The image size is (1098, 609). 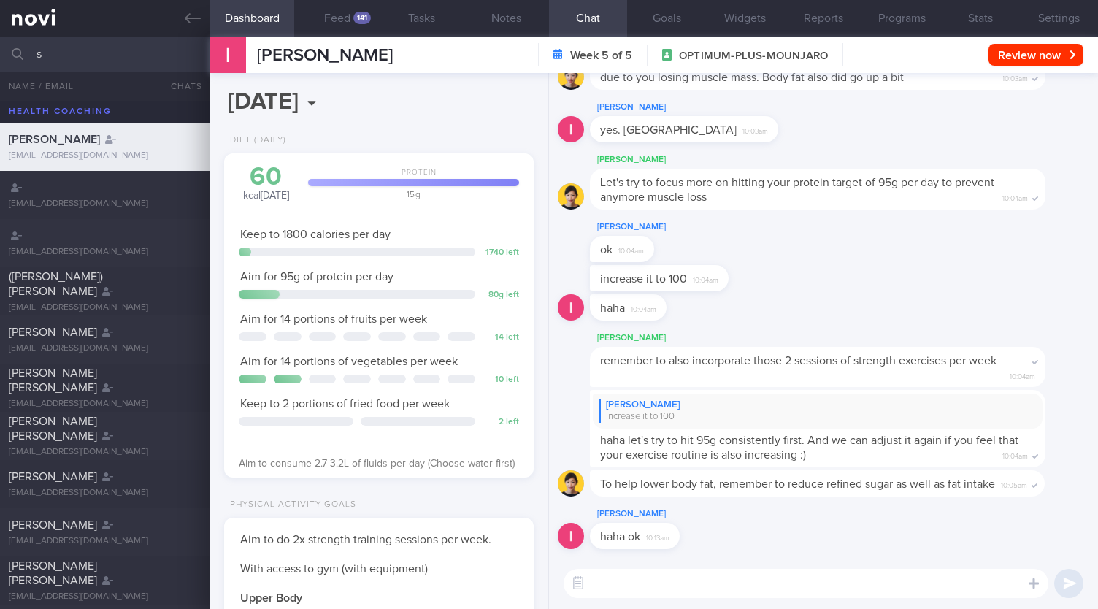 What do you see at coordinates (362, 18) in the screenshot?
I see `div: 141` at bounding box center [362, 18].